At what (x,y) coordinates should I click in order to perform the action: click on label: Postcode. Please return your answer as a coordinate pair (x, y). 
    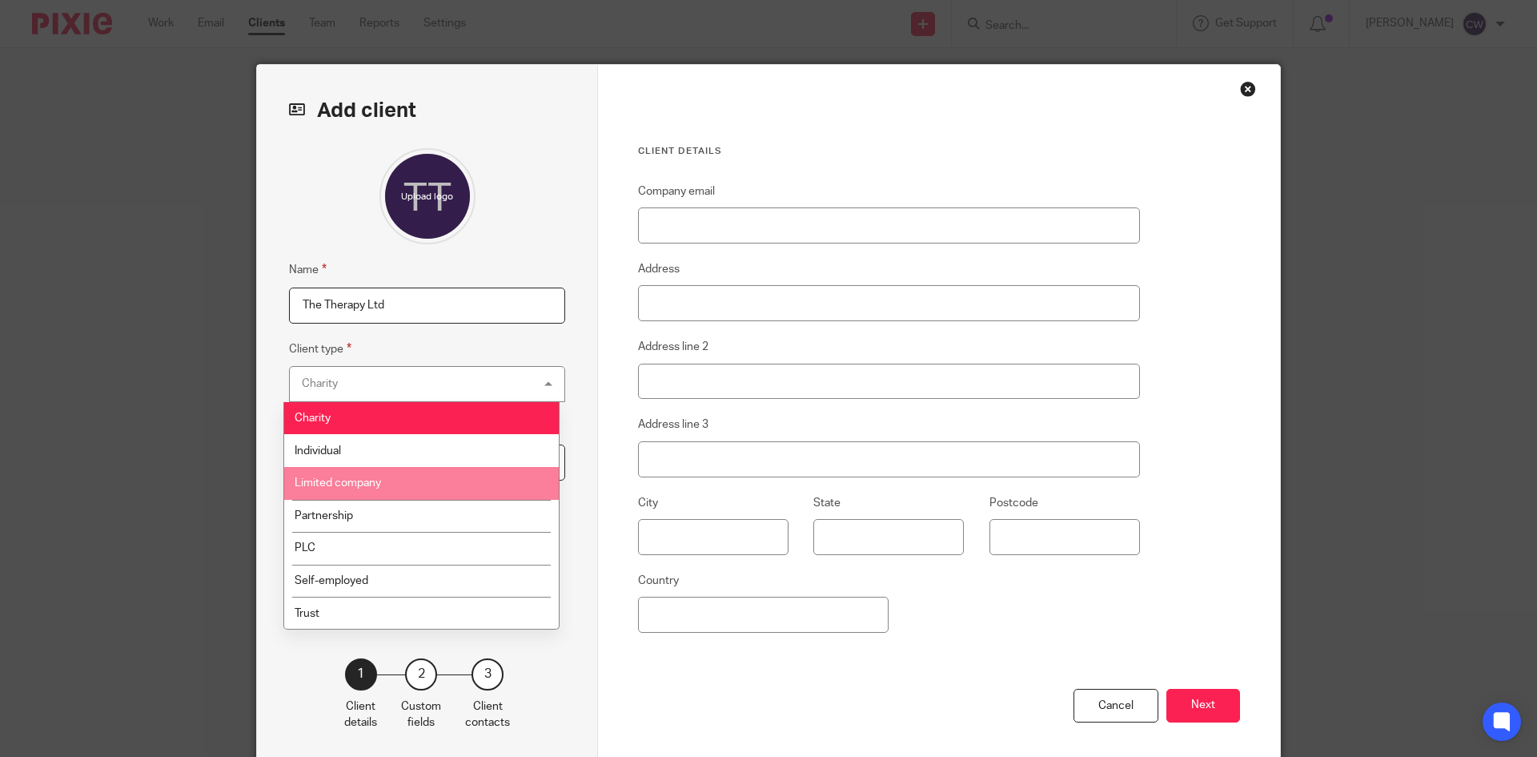
    Looking at the image, I should click on (1014, 503).